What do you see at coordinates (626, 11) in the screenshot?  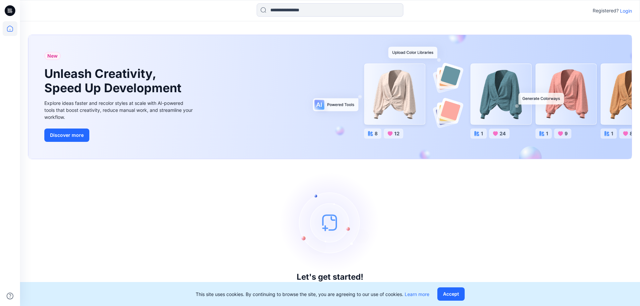 I see `p: Login` at bounding box center [626, 11].